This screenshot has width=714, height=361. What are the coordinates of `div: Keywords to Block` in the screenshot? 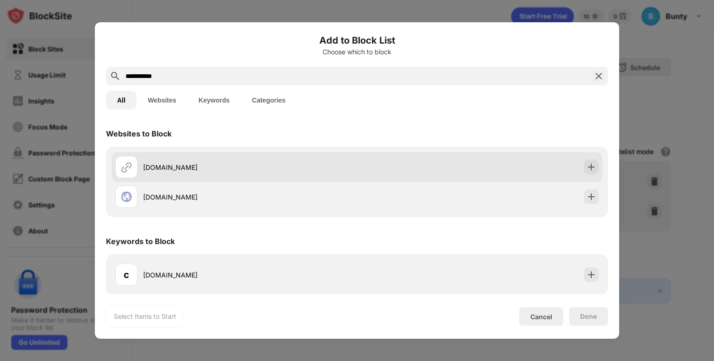 It's located at (140, 242).